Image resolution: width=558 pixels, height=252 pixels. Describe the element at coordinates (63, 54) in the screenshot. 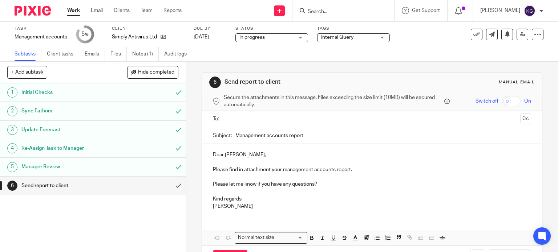

I see `a: Client tasks` at that location.